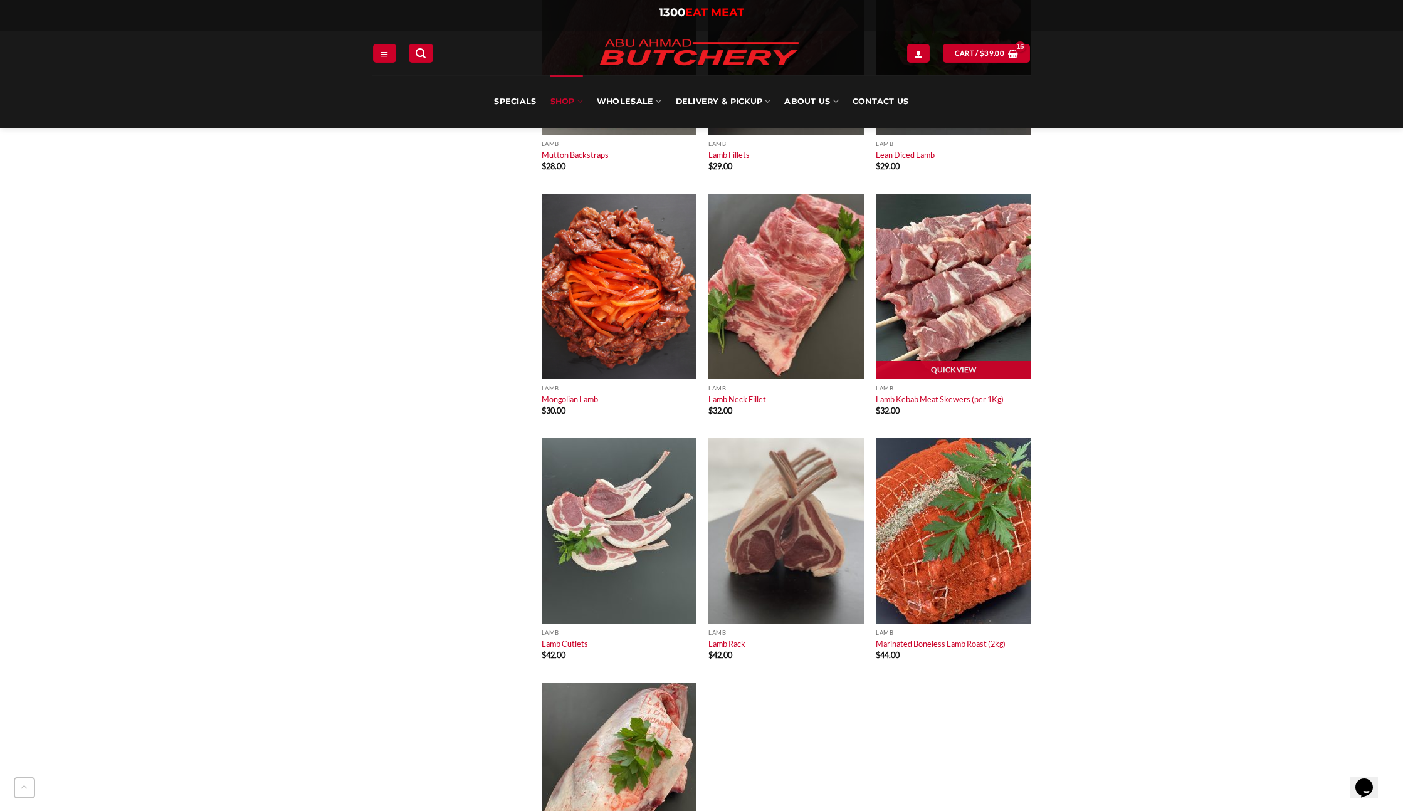 This screenshot has width=1403, height=811. I want to click on a: About Us, so click(811, 102).